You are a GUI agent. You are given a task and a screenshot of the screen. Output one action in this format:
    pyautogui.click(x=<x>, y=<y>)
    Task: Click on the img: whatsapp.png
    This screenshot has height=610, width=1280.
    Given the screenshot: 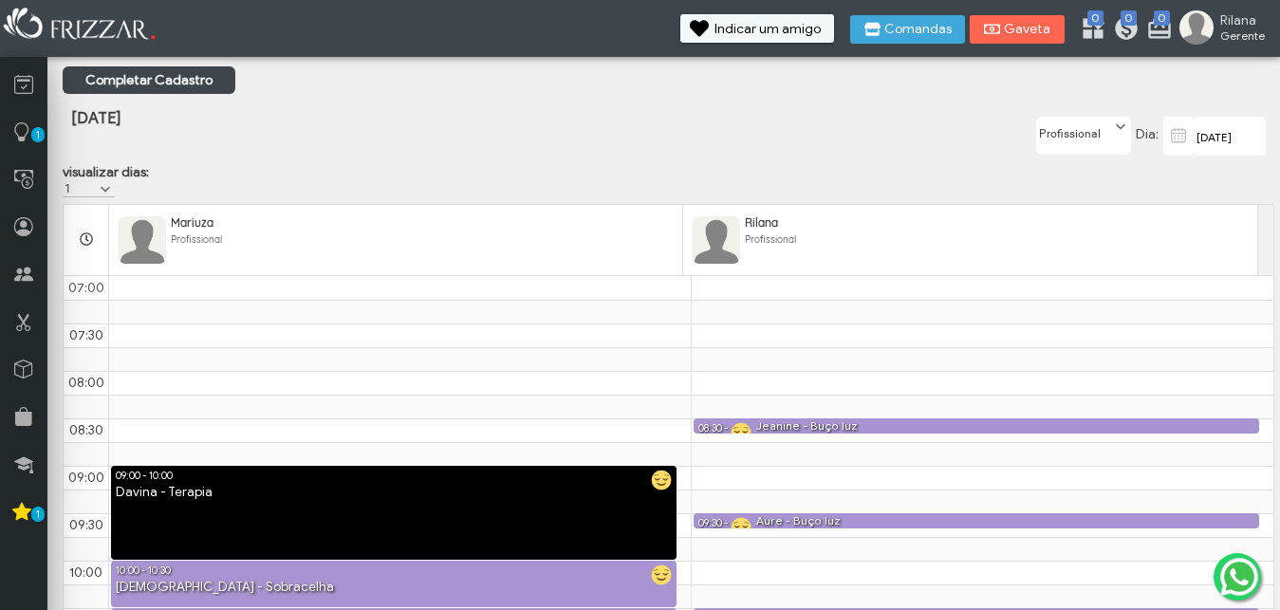 What is the action you would take?
    pyautogui.click(x=1240, y=577)
    